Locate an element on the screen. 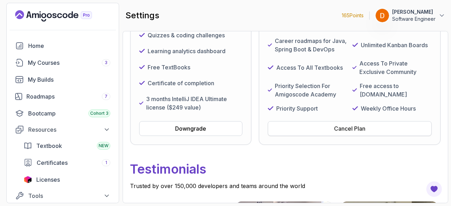  span: Textbook is located at coordinates (49, 146).